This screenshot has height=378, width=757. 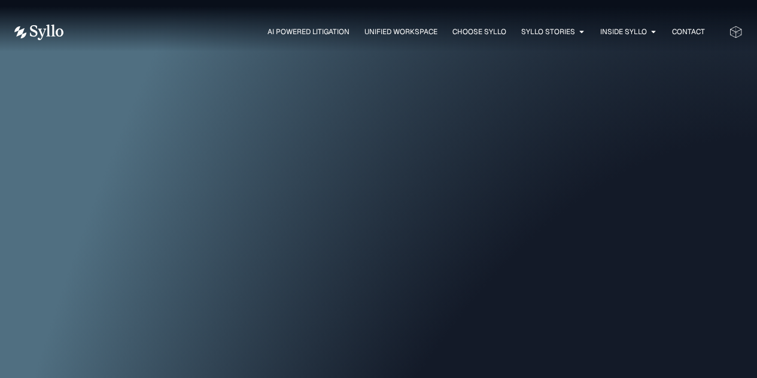 I want to click on a: Syllo Stories, so click(x=548, y=32).